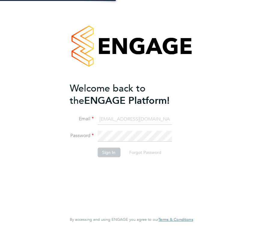  I want to click on span: By accessing and using ENGAGE you agree to our, so click(131, 220).